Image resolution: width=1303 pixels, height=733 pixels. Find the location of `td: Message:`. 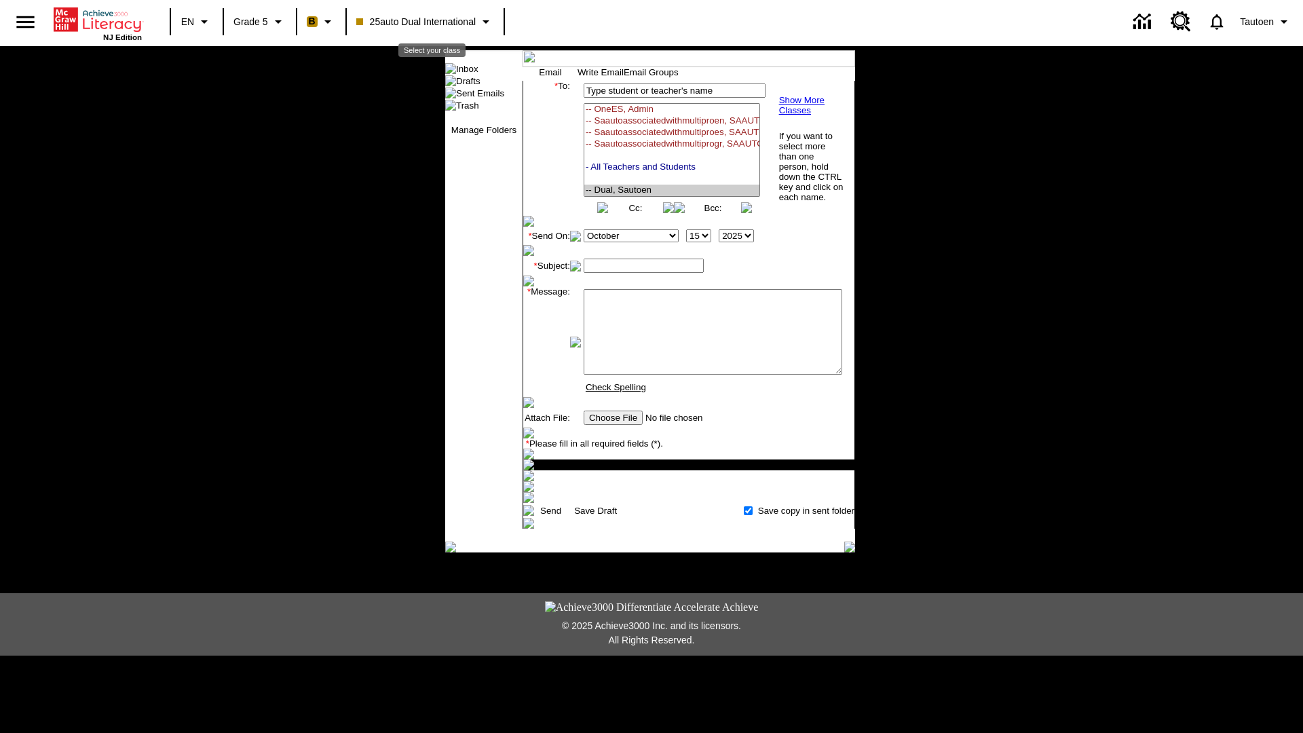

td: Message: is located at coordinates (546, 341).